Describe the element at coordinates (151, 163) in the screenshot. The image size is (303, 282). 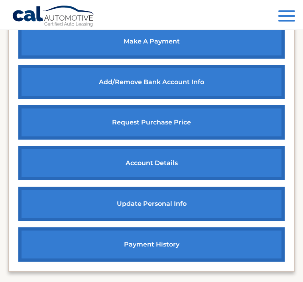
I see `a: account details` at that location.